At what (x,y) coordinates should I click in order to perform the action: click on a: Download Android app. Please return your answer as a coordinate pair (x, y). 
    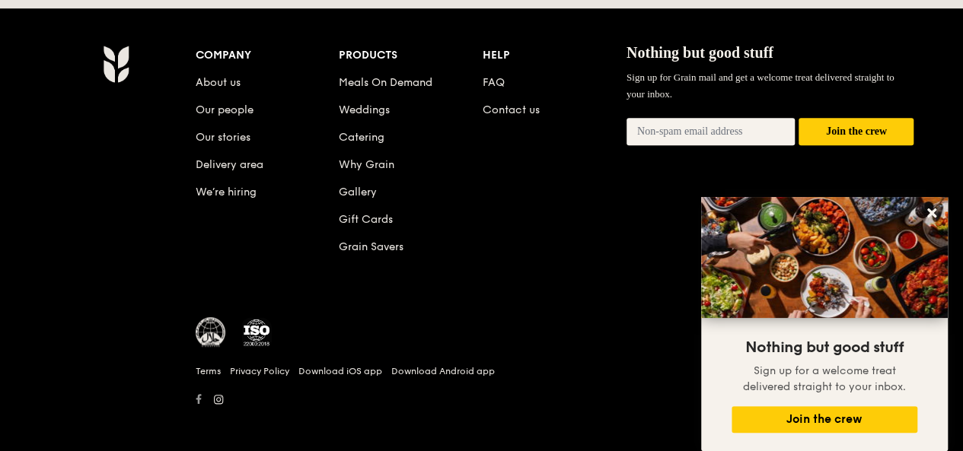
    Looking at the image, I should click on (443, 371).